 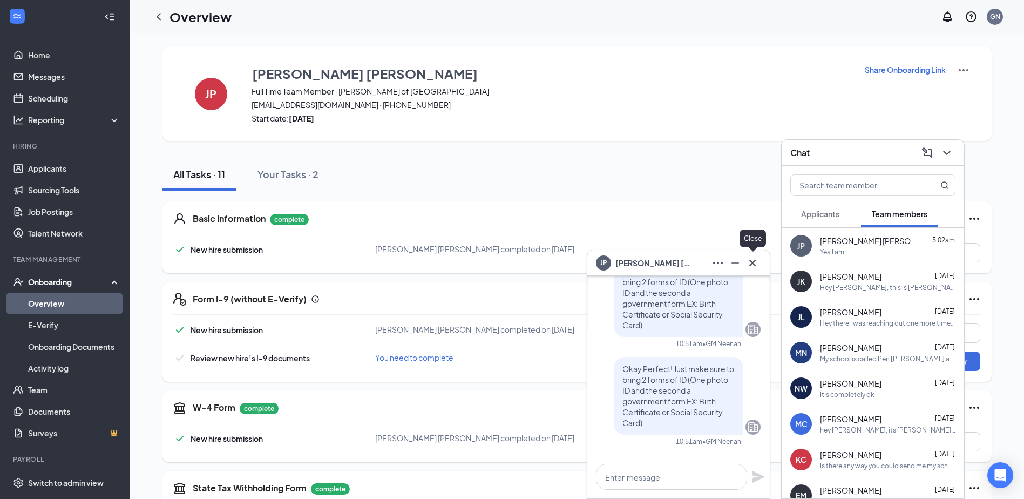 I want to click on span: Review new hire’s I-9 documents, so click(x=250, y=358).